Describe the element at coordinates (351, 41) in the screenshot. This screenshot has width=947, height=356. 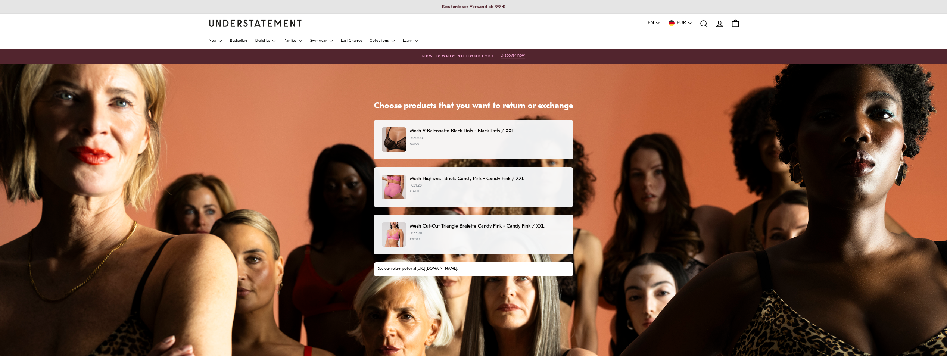
I see `span: Last Chance` at that location.